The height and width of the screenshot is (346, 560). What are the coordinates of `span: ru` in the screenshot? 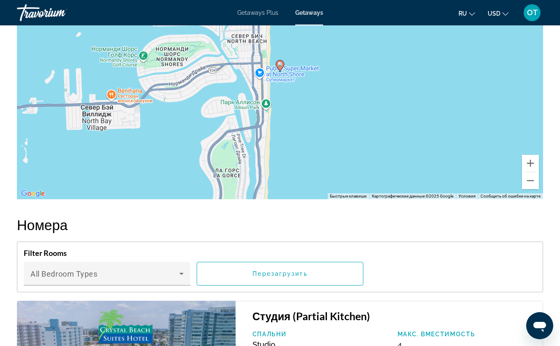 It's located at (463, 14).